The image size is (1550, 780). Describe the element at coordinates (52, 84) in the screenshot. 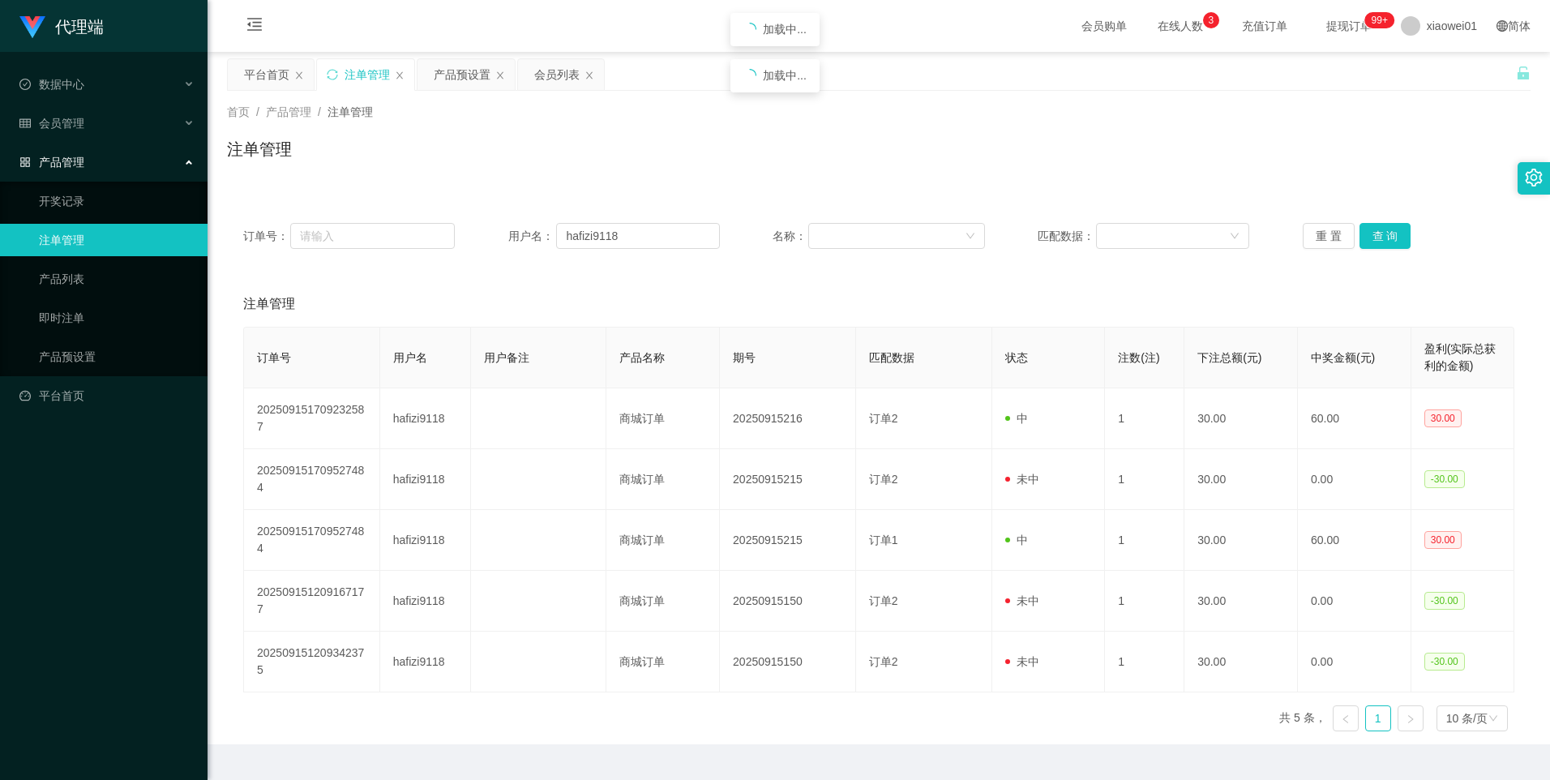

I see `span: 数据中心` at that location.